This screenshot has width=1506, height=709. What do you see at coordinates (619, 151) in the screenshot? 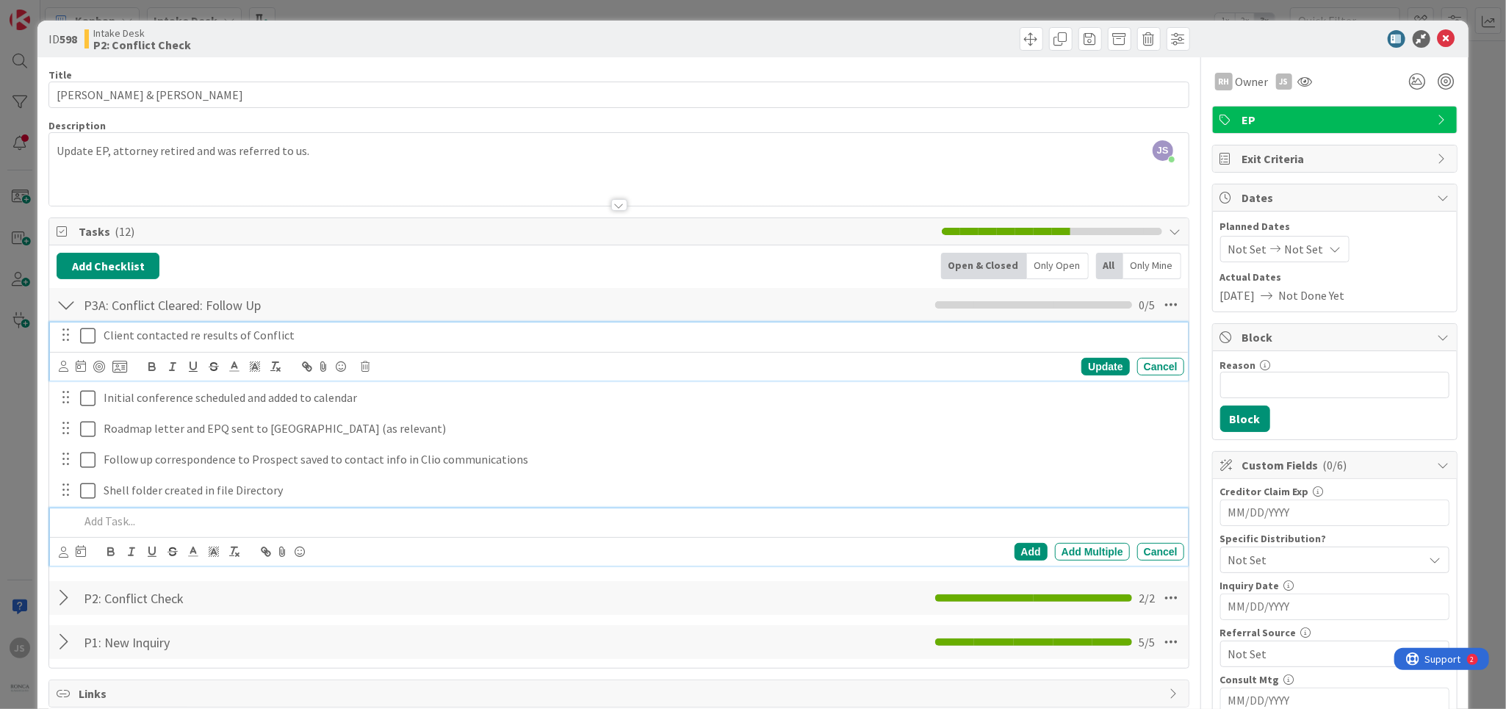
I see `p: Update EP, attorney retired and was referred to us.` at bounding box center [619, 151].